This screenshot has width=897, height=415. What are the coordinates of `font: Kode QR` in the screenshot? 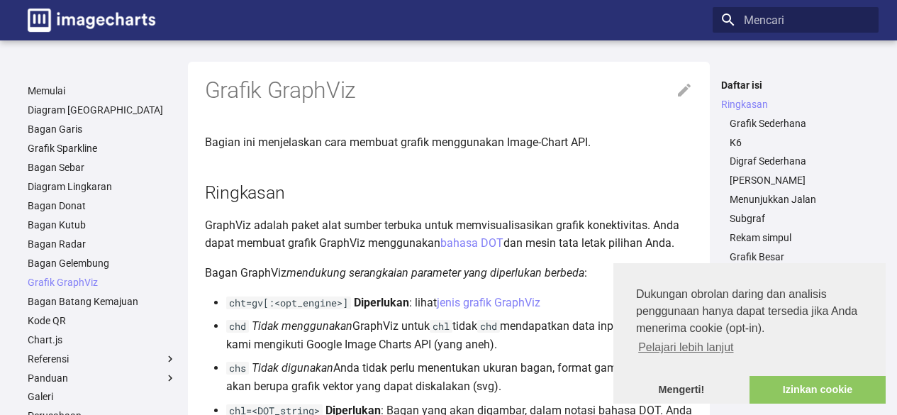 It's located at (47, 321).